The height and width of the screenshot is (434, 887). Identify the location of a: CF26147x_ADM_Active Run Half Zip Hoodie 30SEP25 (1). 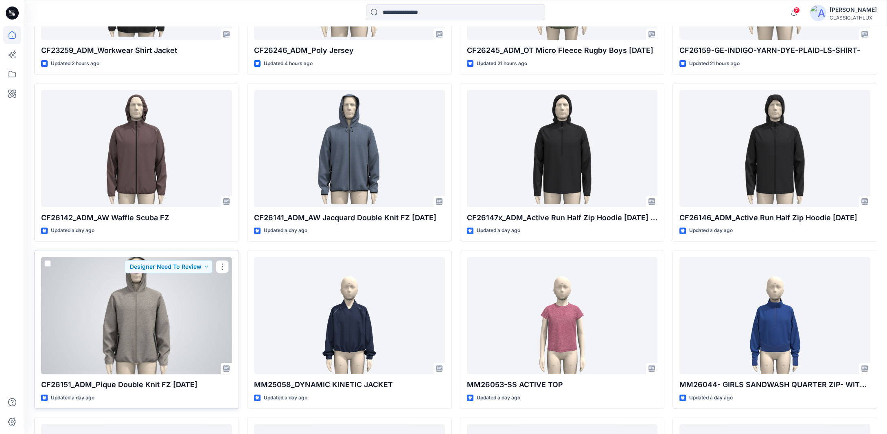
(562, 149).